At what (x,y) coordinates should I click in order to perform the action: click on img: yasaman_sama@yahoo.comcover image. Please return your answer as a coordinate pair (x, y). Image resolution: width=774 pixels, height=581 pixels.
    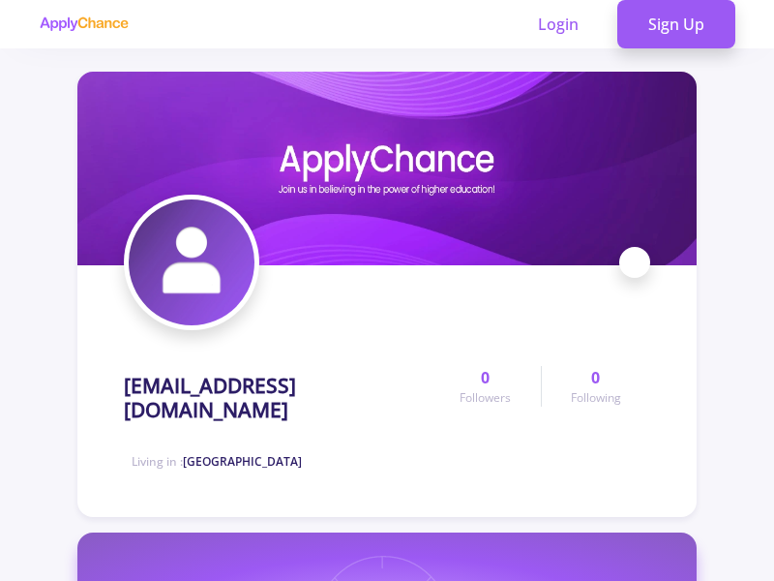
    Looking at the image, I should click on (387, 168).